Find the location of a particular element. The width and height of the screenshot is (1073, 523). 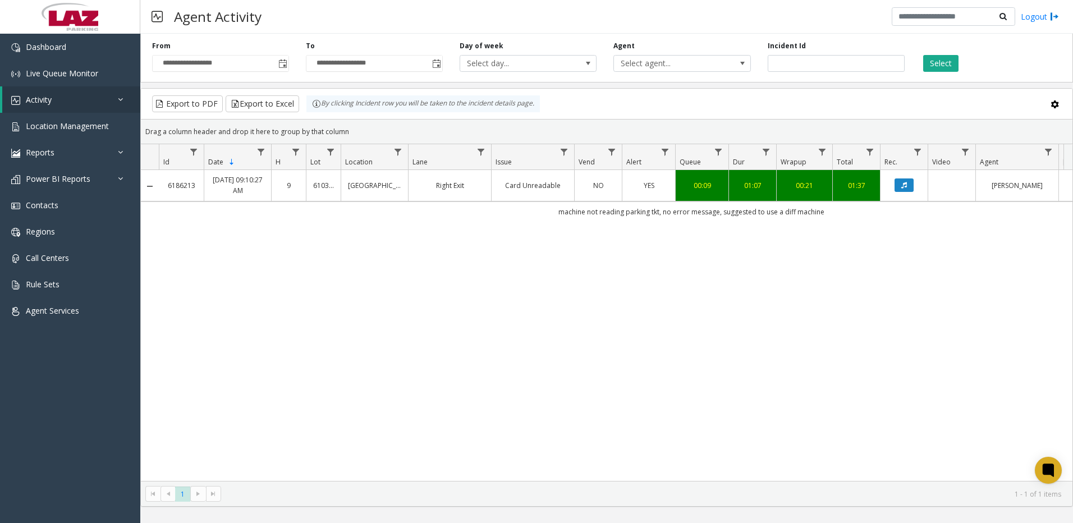

a: 610316 is located at coordinates (323, 185).